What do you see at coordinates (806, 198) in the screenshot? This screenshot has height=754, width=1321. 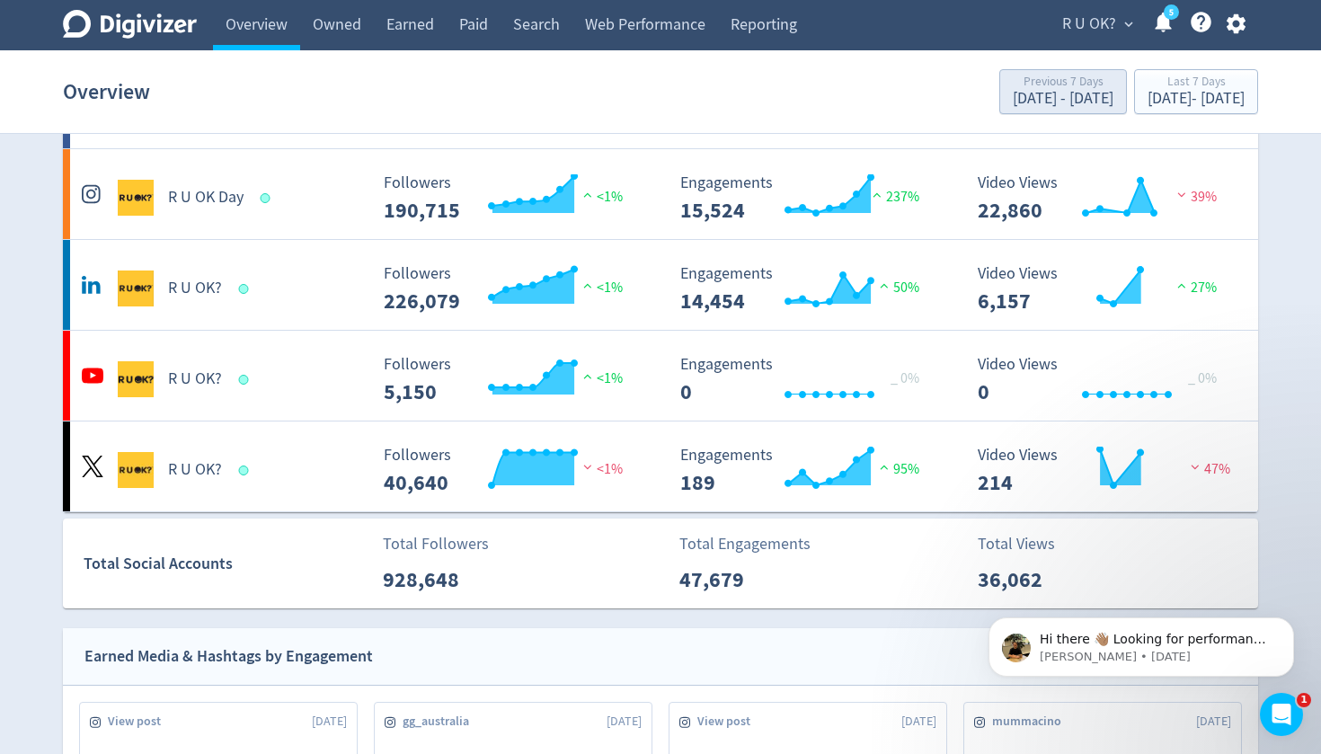 I see `svg: Engagements 15,524` at bounding box center [806, 198].